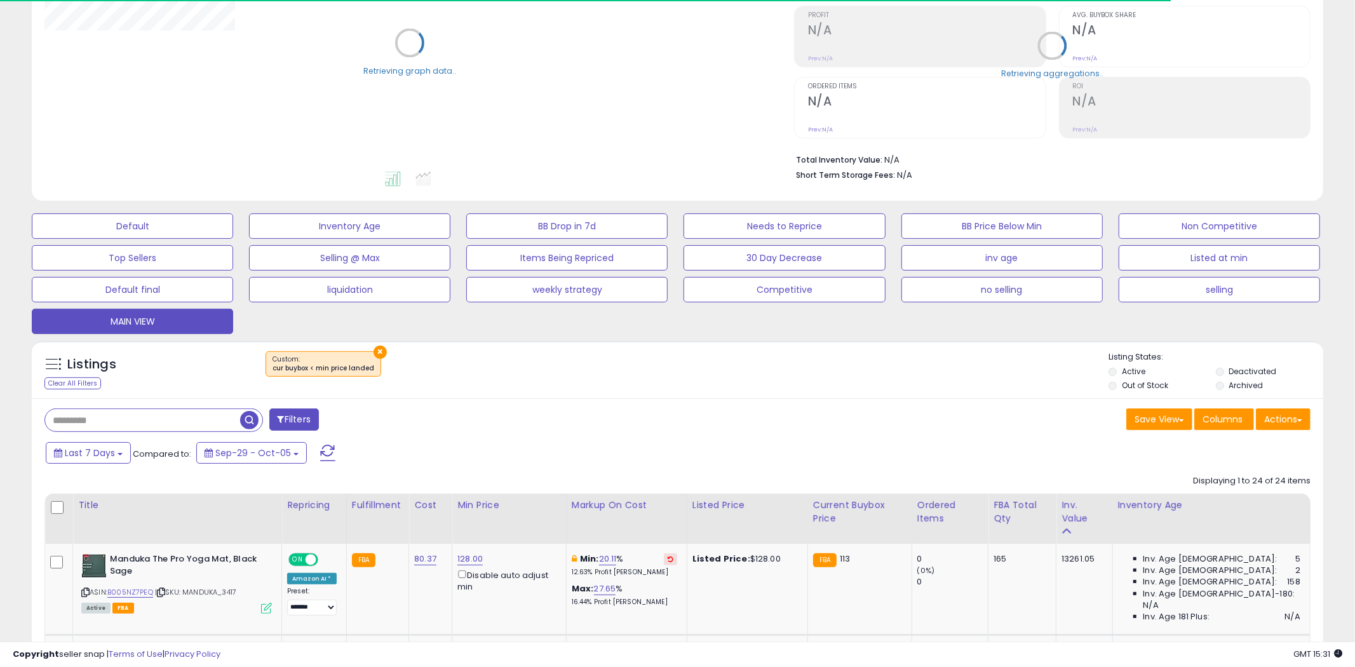 Image resolution: width=1355 pixels, height=667 pixels. Describe the element at coordinates (36, 654) in the screenshot. I see `strong: Copyright` at that location.